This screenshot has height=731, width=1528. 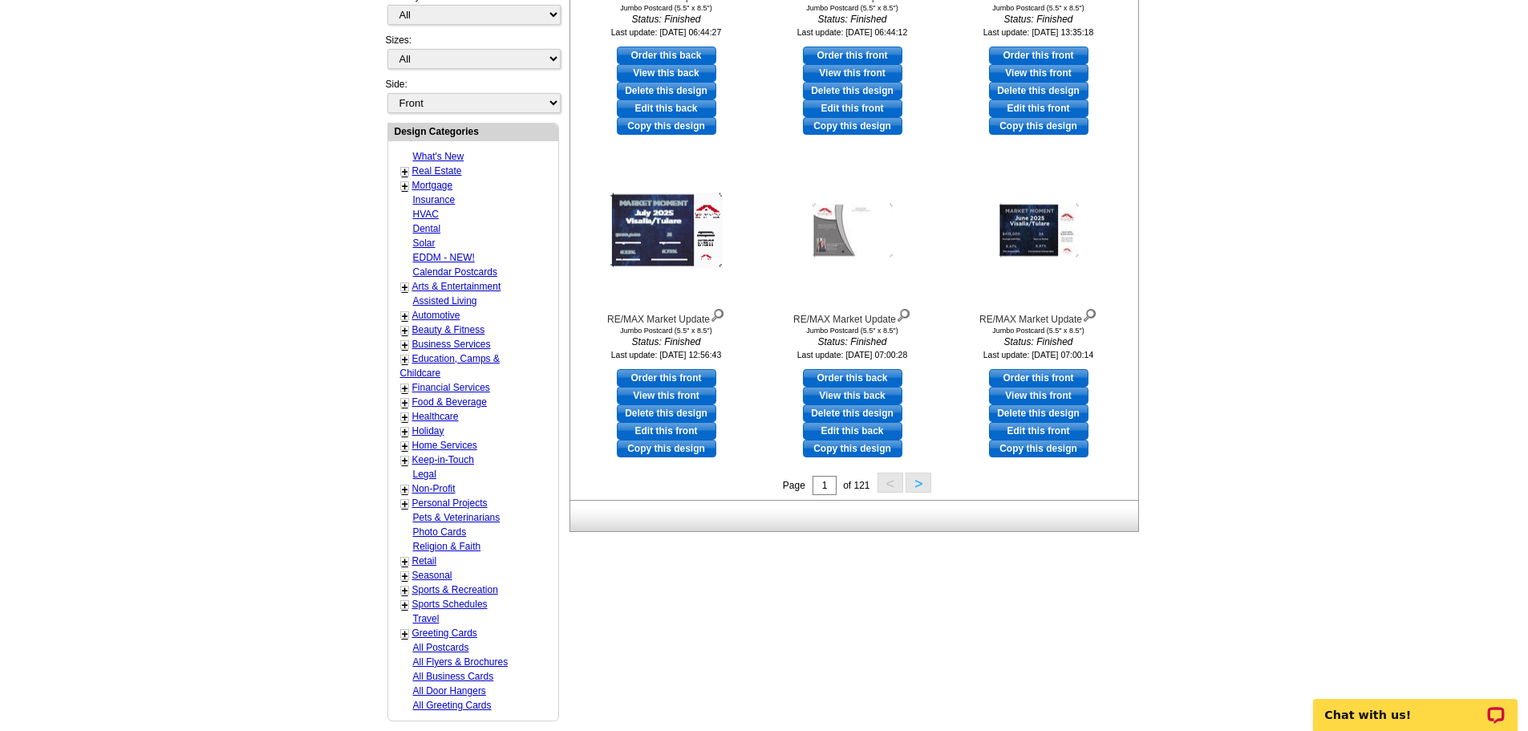 What do you see at coordinates (444, 445) in the screenshot?
I see `a: Home Services` at bounding box center [444, 445].